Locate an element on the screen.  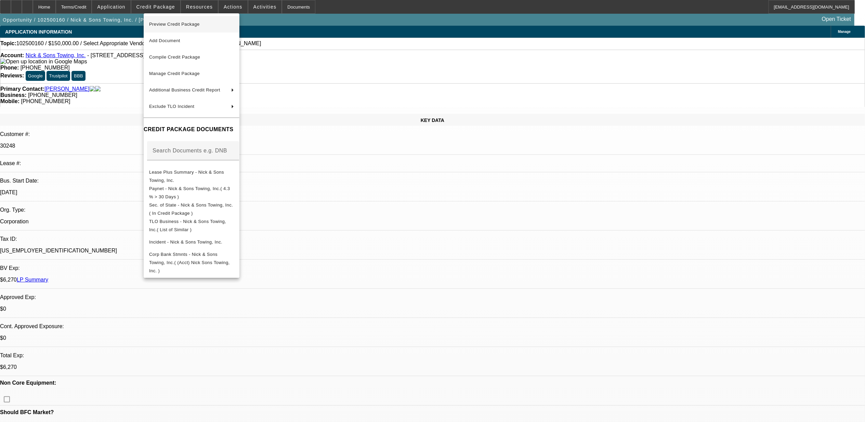
button: Paynet - Nick & Sons Towing, Inc.( 4.3 % > 30 Days ) is located at coordinates (192, 192).